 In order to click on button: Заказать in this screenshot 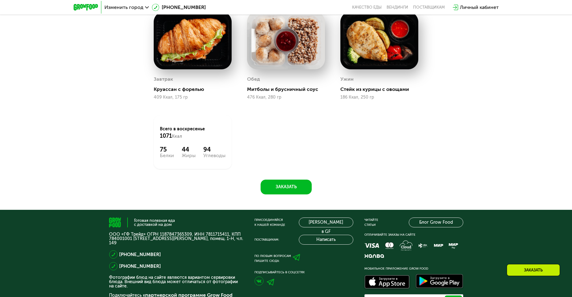, I will do `click(286, 187)`.